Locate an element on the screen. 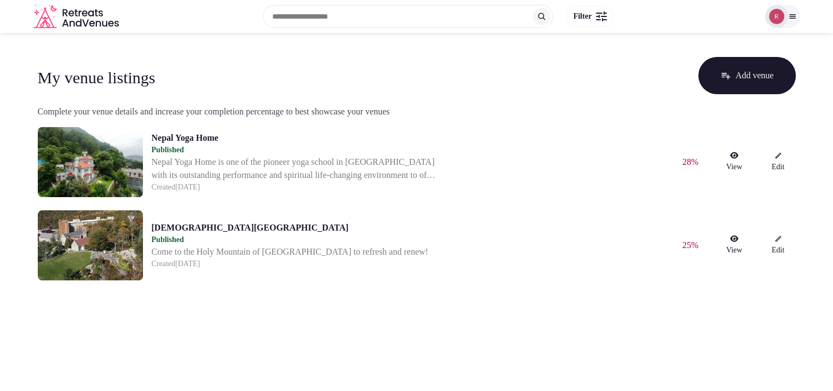 This screenshot has height=391, width=833. div: 28 % is located at coordinates (691, 162).